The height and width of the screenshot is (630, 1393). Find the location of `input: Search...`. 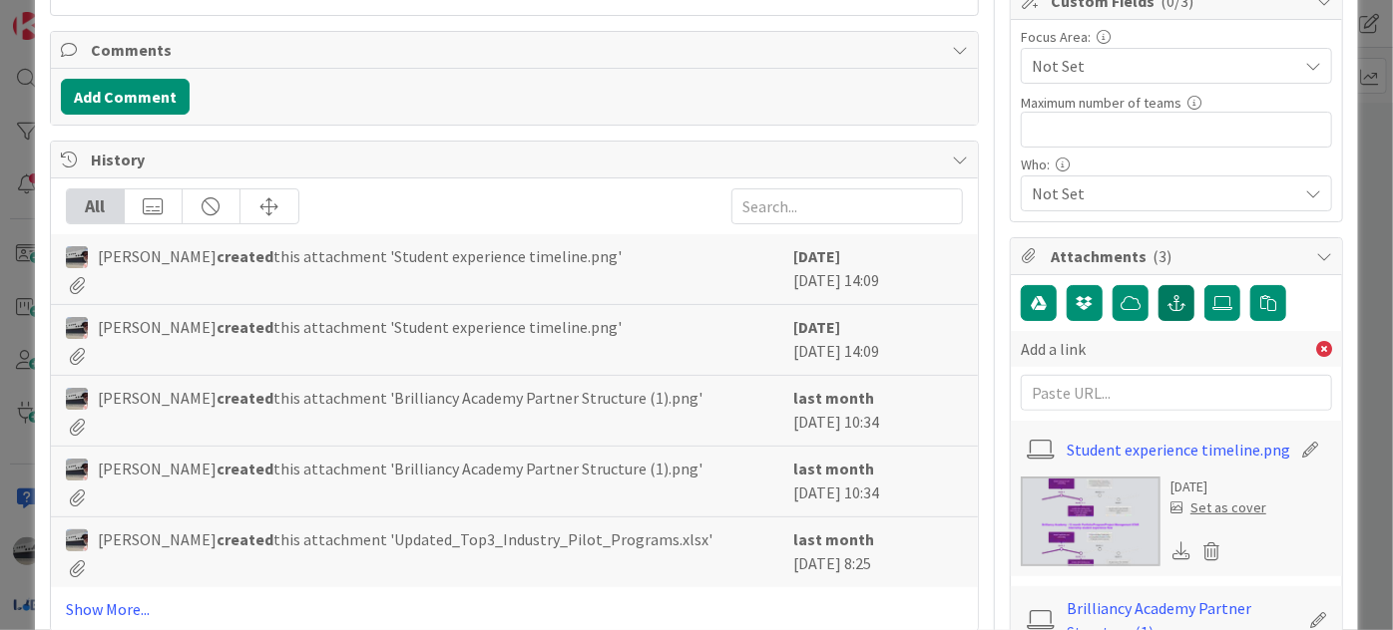

input: Search... is located at coordinates (847, 206).